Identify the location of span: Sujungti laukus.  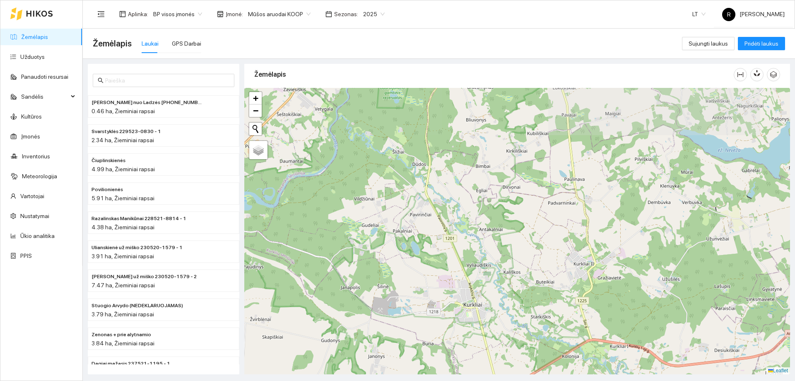
(708, 43).